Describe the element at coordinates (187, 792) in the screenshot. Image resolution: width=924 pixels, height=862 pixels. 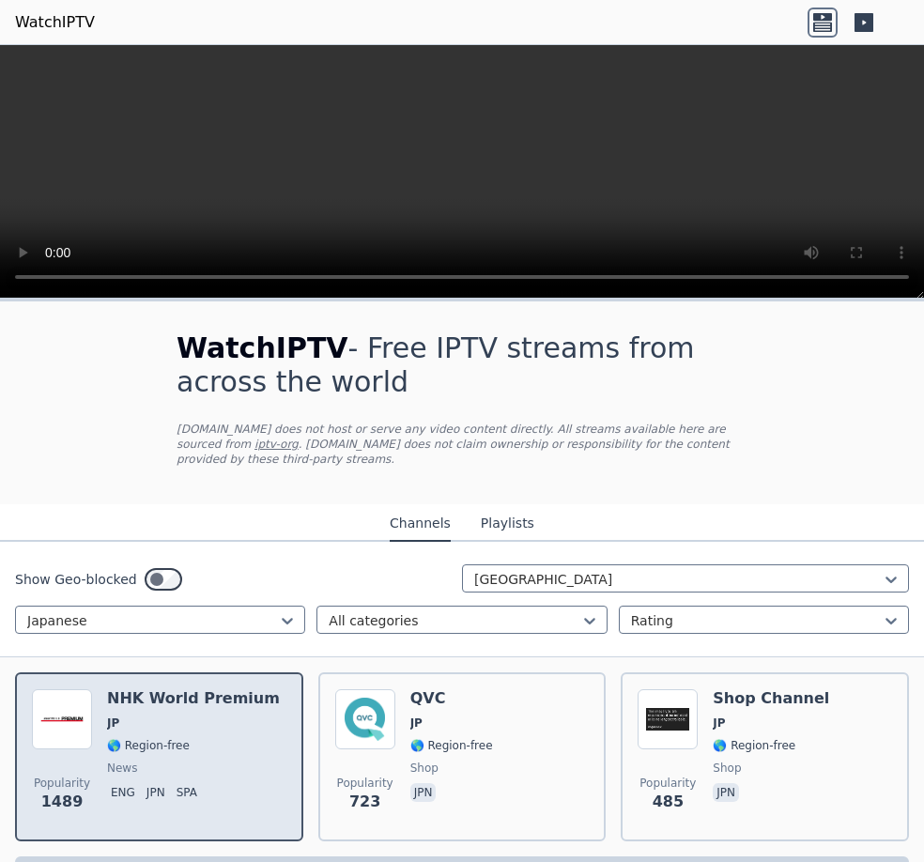
I see `p: spa` at that location.